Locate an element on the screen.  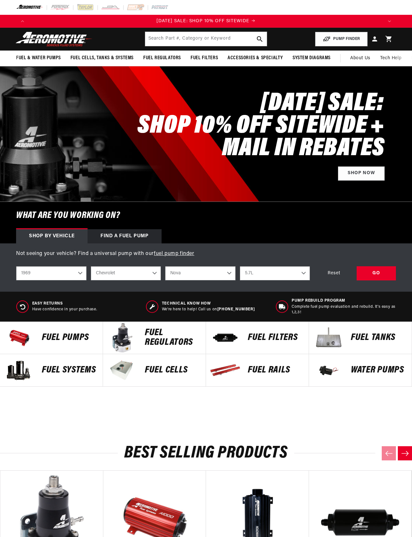
a: fuel pump finder is located at coordinates (174, 253).